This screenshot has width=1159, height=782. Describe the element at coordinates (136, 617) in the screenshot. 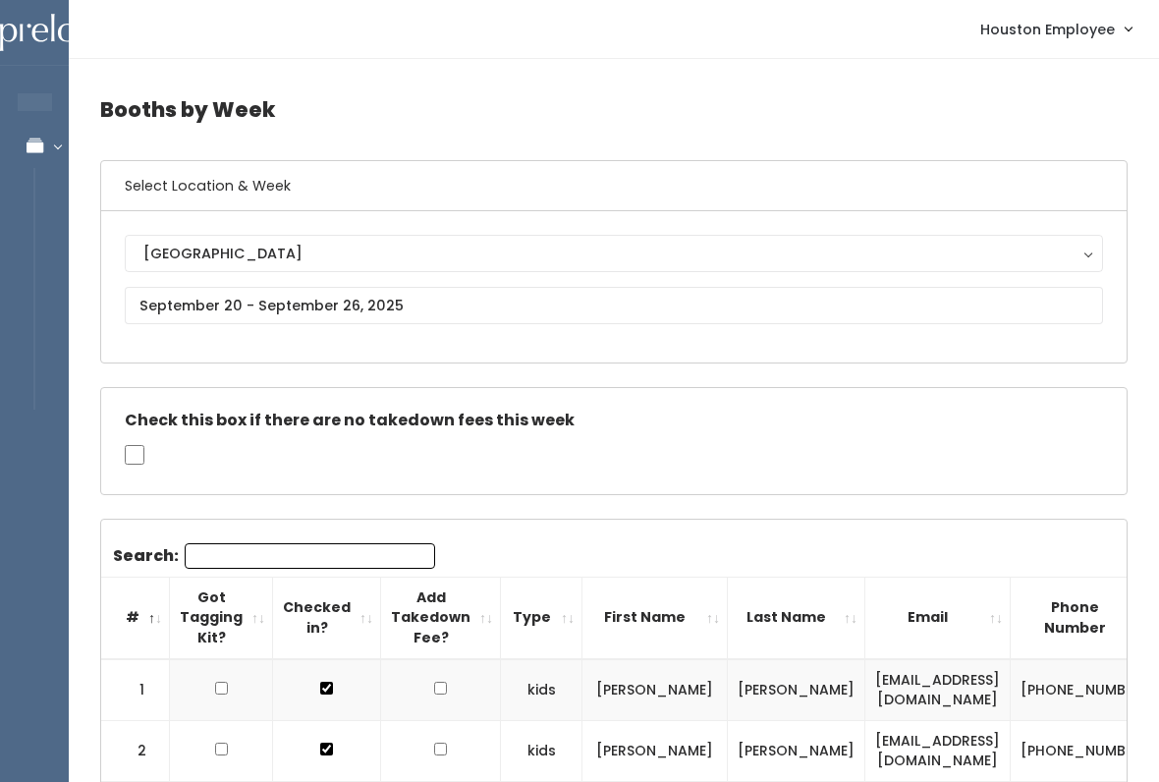

I see `th: #: activate to sort column descending` at that location.